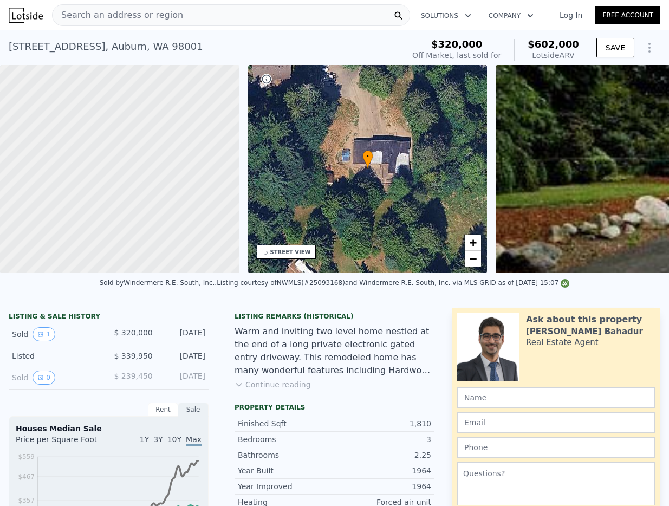 The width and height of the screenshot is (669, 506). Describe the element at coordinates (286, 487) in the screenshot. I see `div: Year Improved` at that location.